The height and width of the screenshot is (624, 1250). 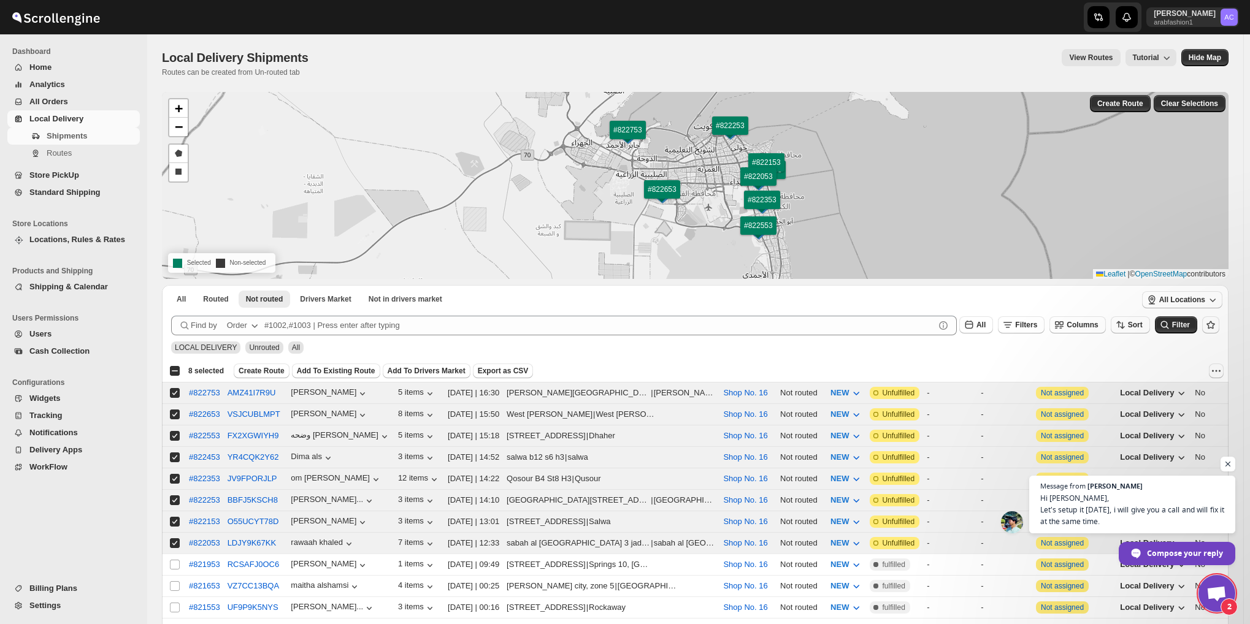 I want to click on span: Users, so click(x=40, y=334).